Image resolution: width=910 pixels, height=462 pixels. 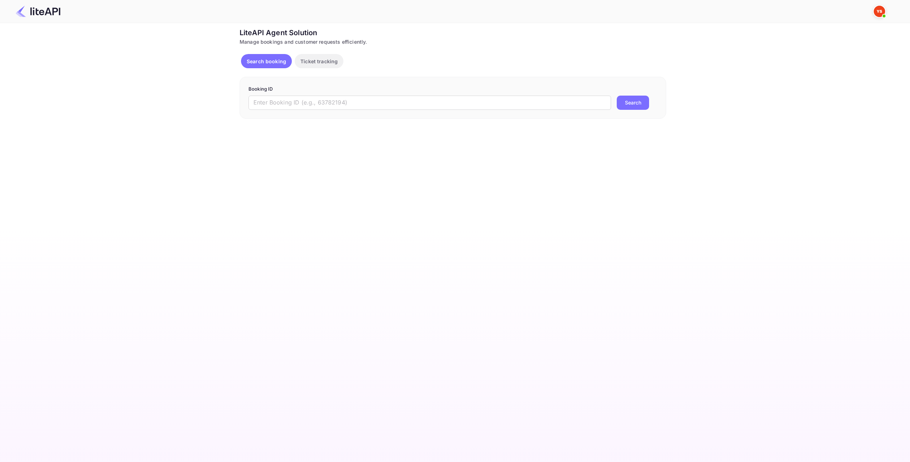 What do you see at coordinates (453, 89) in the screenshot?
I see `p: Booking ID` at bounding box center [453, 89].